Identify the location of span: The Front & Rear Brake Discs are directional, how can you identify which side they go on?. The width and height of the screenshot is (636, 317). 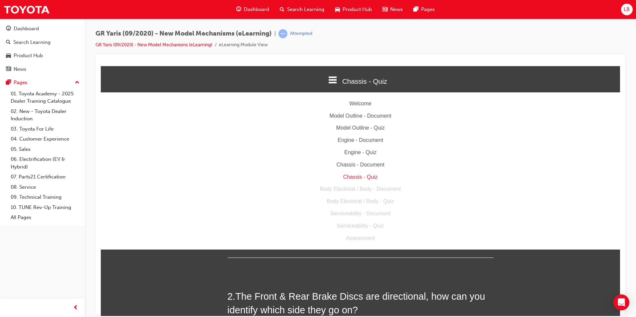
(255, 237).